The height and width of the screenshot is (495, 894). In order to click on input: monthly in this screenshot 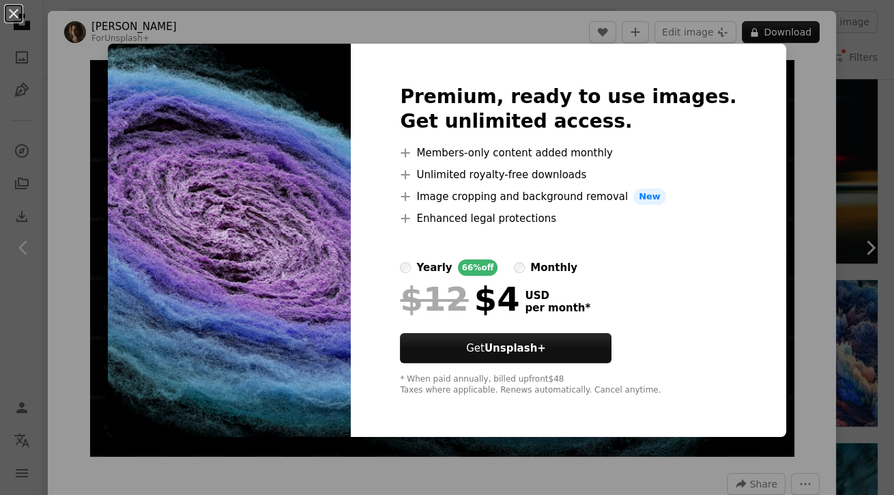, I will do `click(519, 267)`.